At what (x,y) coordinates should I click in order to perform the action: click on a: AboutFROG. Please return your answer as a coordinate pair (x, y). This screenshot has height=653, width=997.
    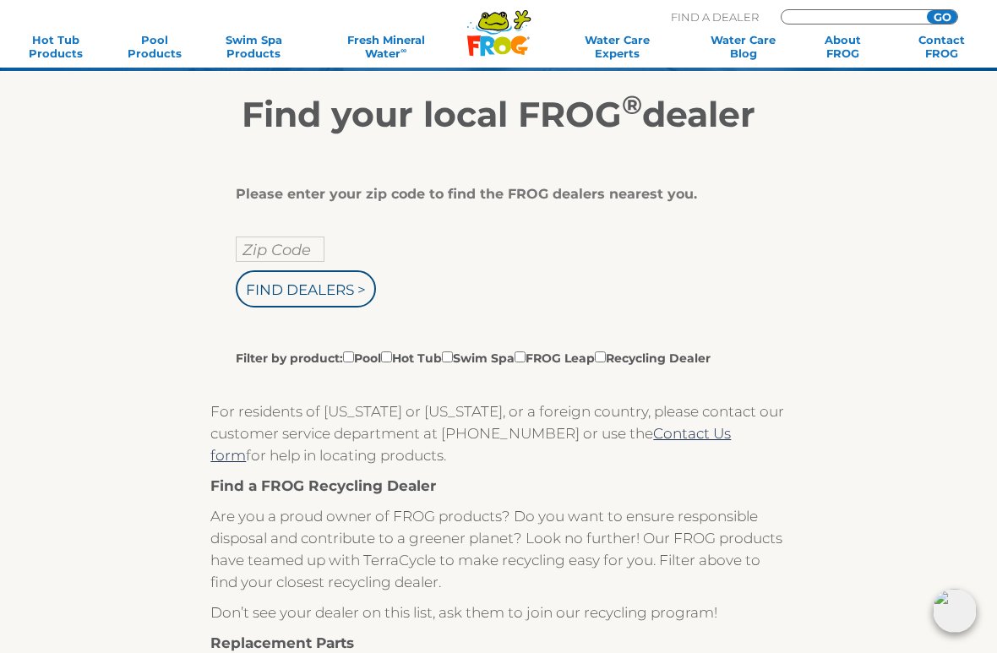
    Looking at the image, I should click on (842, 46).